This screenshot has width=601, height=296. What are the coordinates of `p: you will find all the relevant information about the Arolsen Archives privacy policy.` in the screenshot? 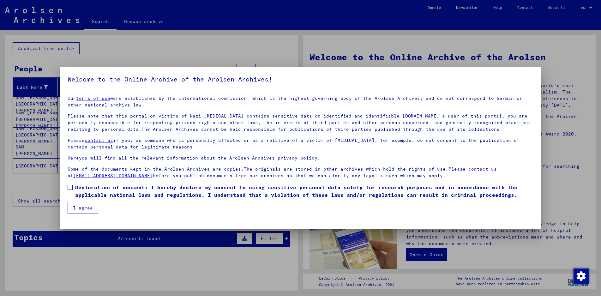 It's located at (300, 158).